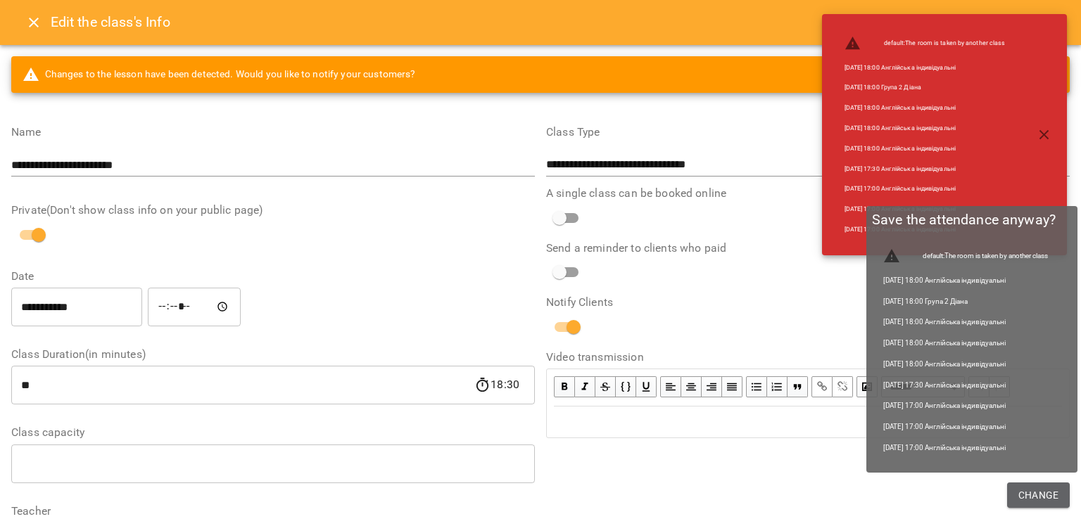 The image size is (1081, 519). Describe the element at coordinates (842, 387) in the screenshot. I see `button: Remove Link` at that location.